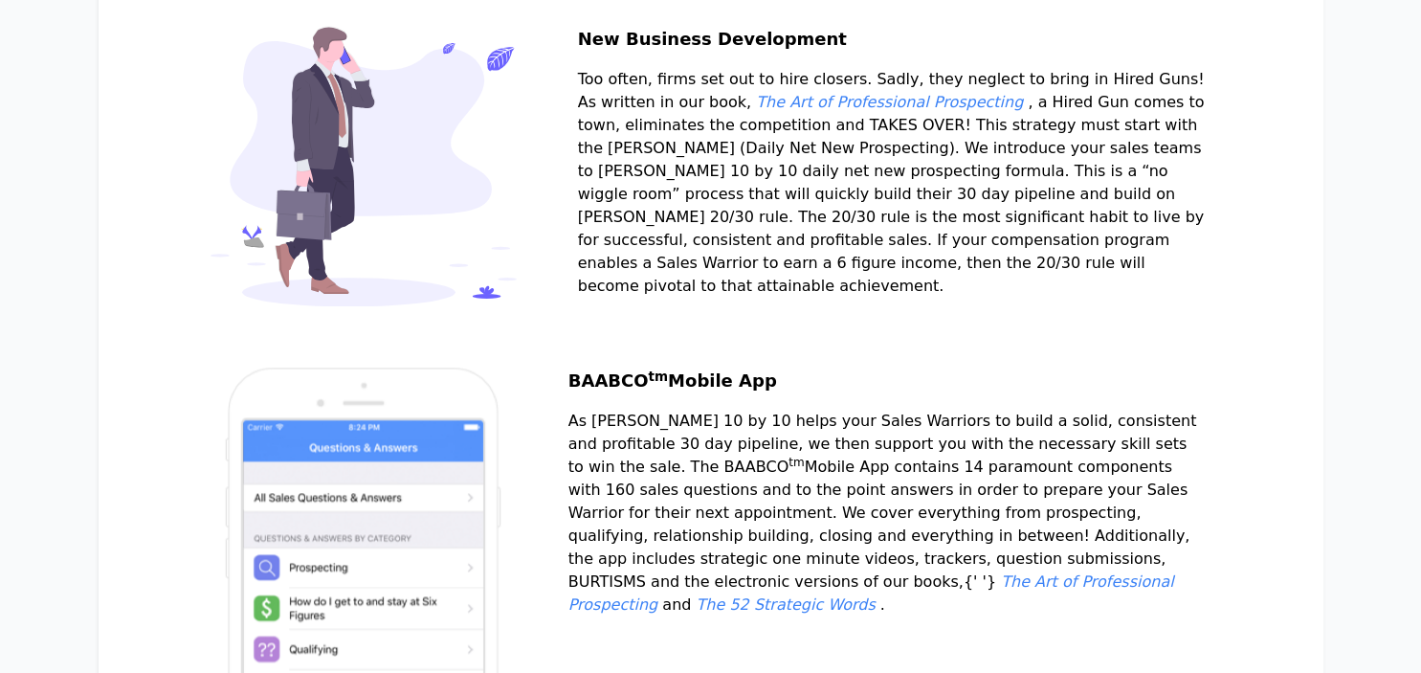  What do you see at coordinates (785, 604) in the screenshot?
I see `em: The 52 Strategic Words` at bounding box center [785, 604].